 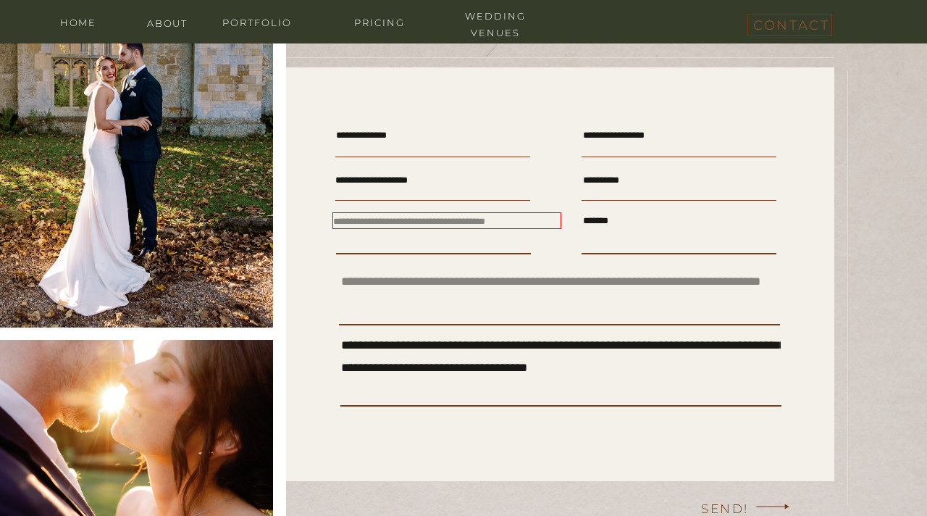 What do you see at coordinates (380, 21) in the screenshot?
I see `nav: Pricing` at bounding box center [380, 21].